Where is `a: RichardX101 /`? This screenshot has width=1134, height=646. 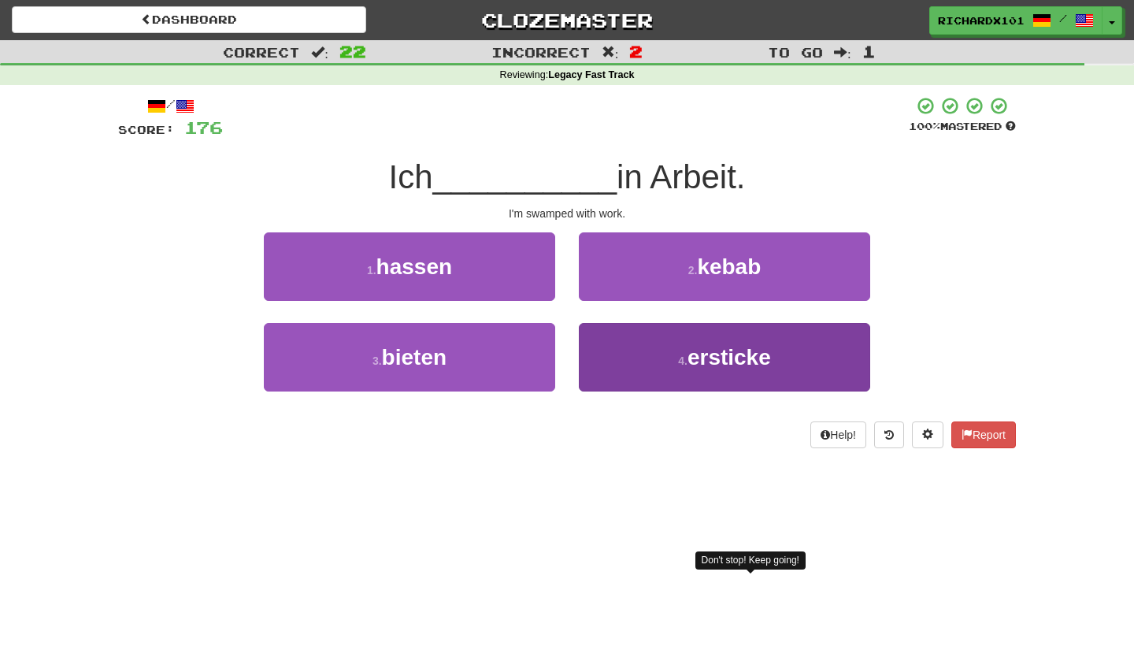
a: RichardX101 / is located at coordinates (1016, 20).